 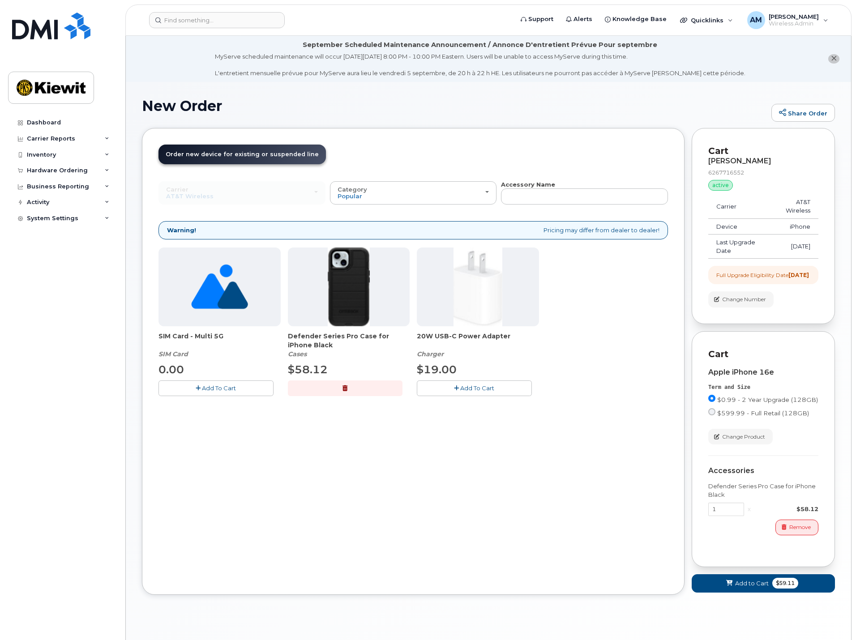 What do you see at coordinates (712, 412) in the screenshot?
I see `input: $599.99 - Full Retail (128GB)` at bounding box center [712, 412].